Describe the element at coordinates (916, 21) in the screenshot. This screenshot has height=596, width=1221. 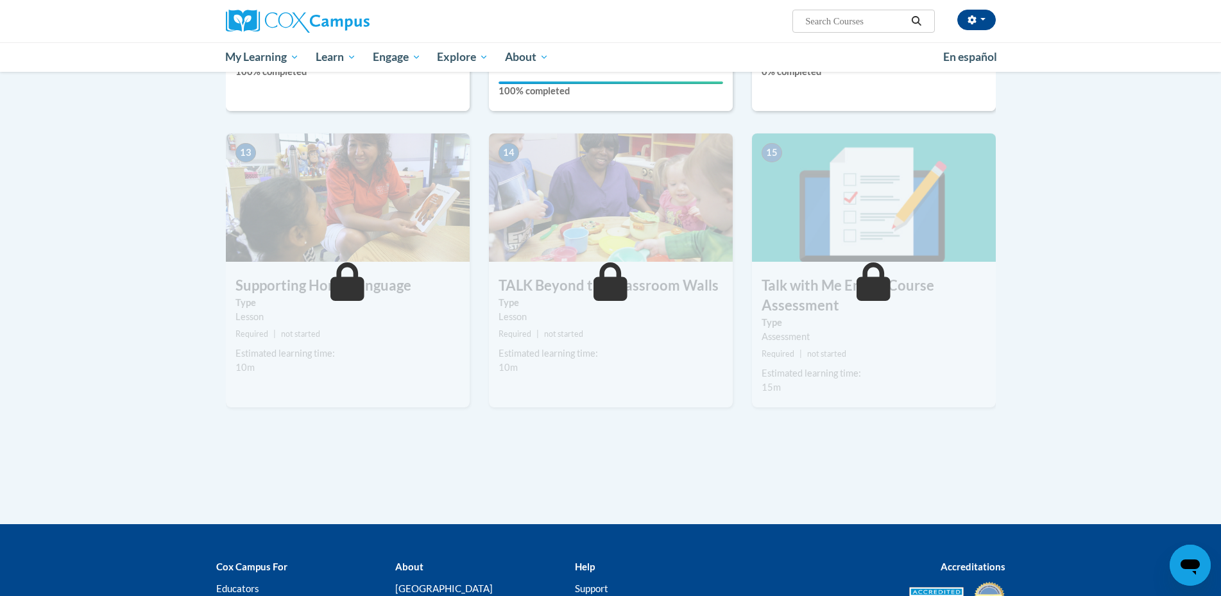
I see `button: Search` at that location.